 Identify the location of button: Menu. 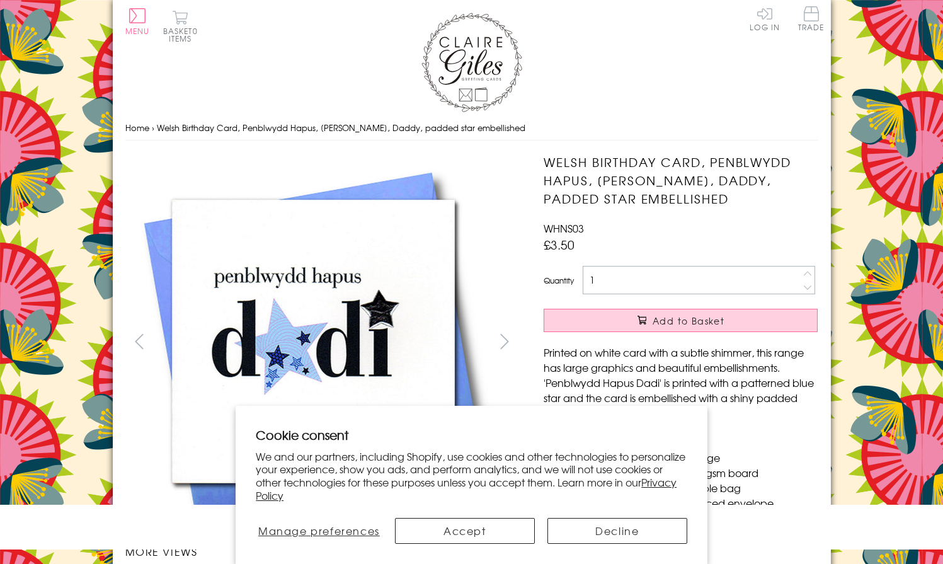
(137, 21).